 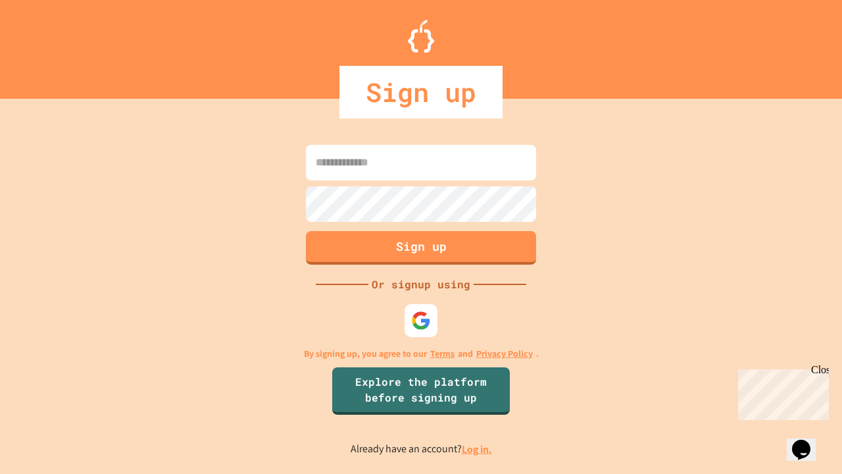 What do you see at coordinates (421, 449) in the screenshot?
I see `p: Already have an account?` at bounding box center [421, 449].